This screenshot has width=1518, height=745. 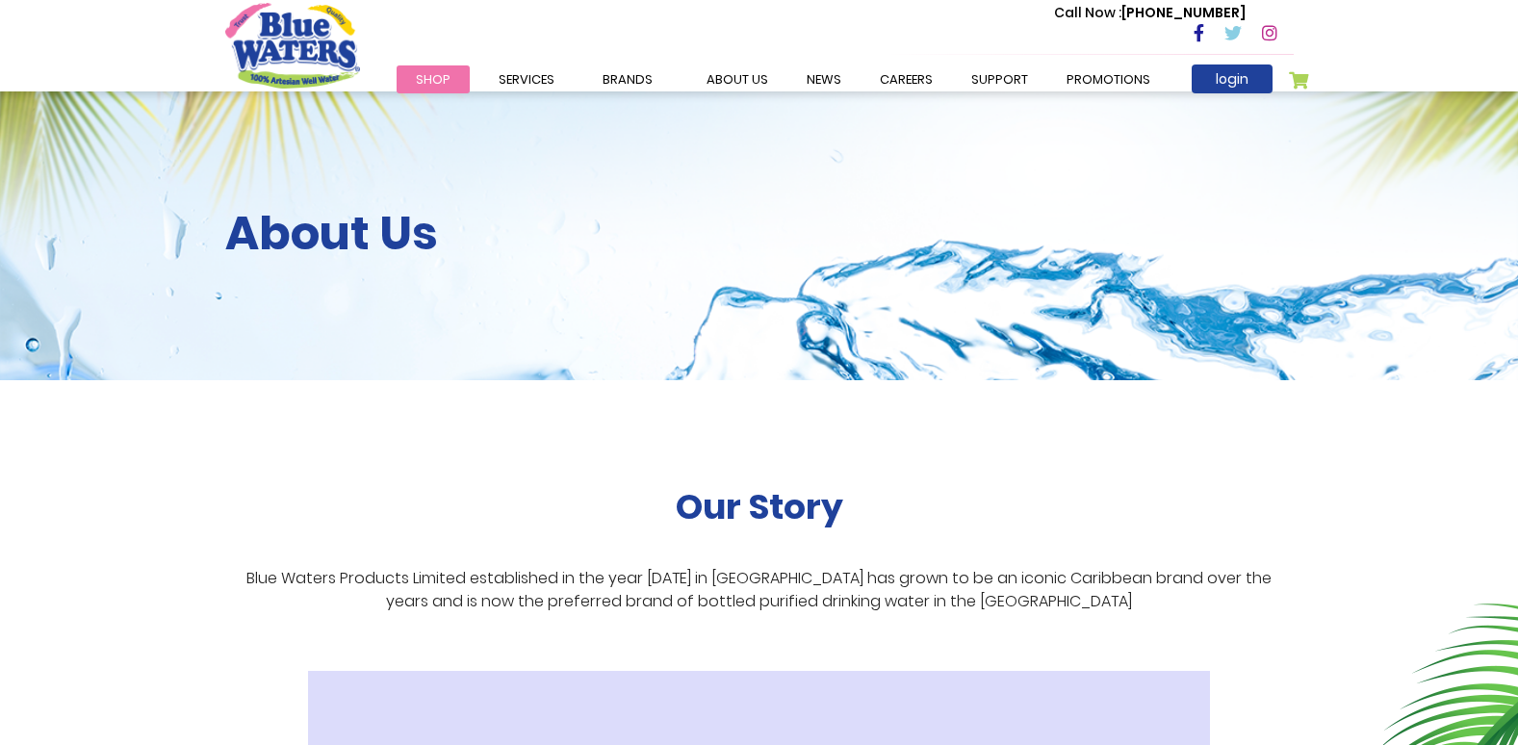 What do you see at coordinates (628, 79) in the screenshot?
I see `span: Brands` at bounding box center [628, 79].